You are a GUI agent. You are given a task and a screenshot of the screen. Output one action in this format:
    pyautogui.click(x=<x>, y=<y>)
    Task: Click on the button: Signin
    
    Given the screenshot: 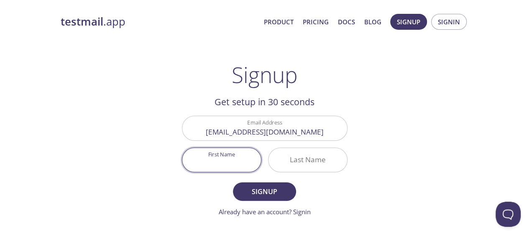 What is the action you would take?
    pyautogui.click(x=449, y=22)
    